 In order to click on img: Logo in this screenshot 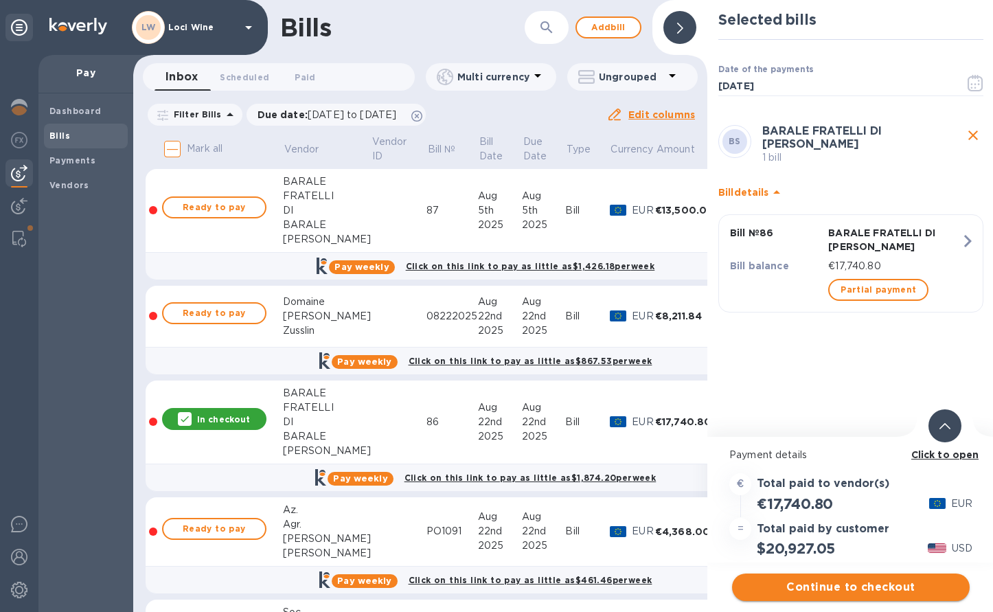, I will do `click(78, 26)`.